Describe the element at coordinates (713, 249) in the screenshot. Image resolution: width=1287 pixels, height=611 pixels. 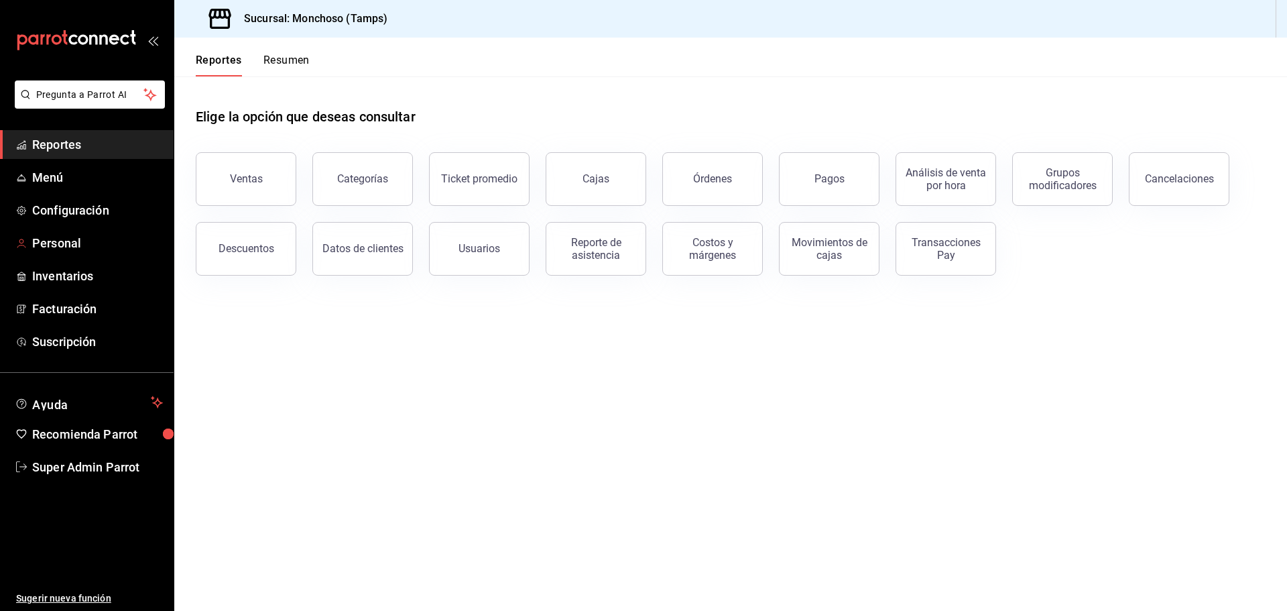
I see `div: Costos y márgenes` at that location.